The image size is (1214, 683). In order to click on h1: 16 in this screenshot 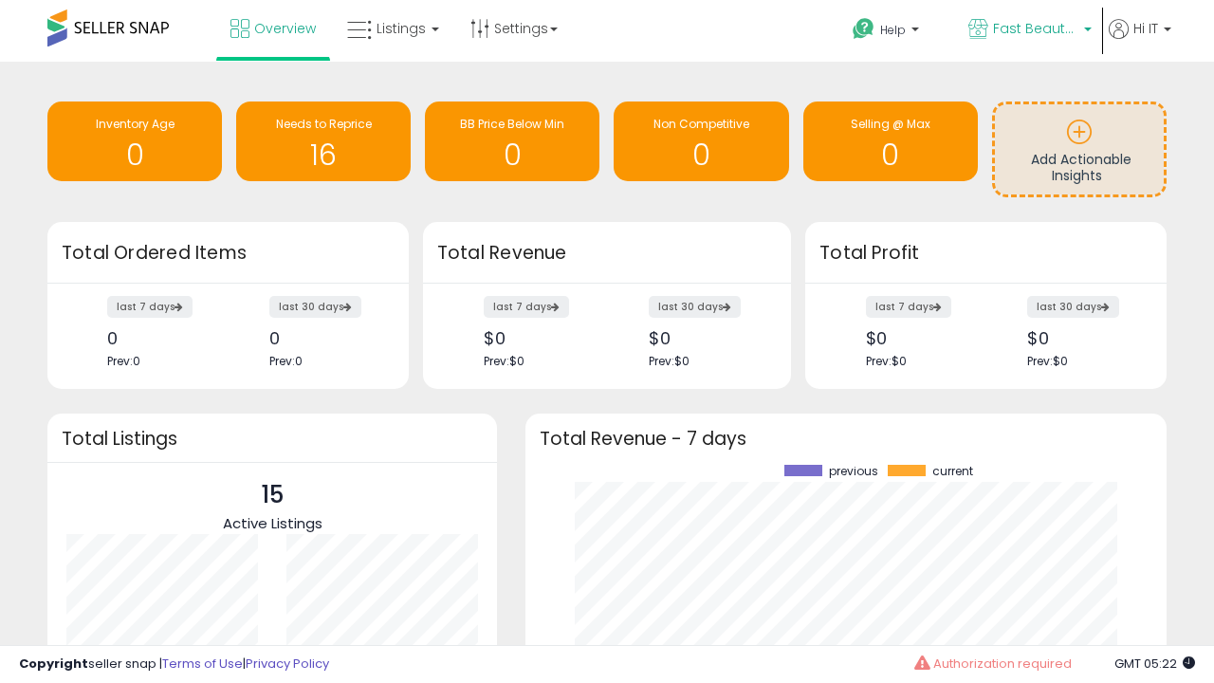, I will do `click(324, 155)`.